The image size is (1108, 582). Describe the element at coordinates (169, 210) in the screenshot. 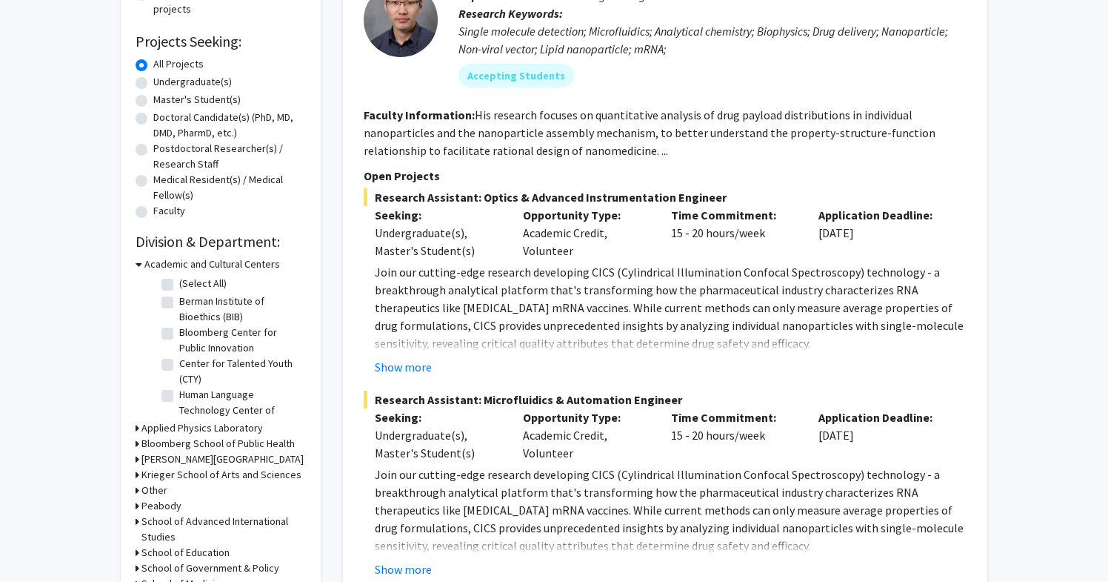

I see `label: Faculty` at that location.